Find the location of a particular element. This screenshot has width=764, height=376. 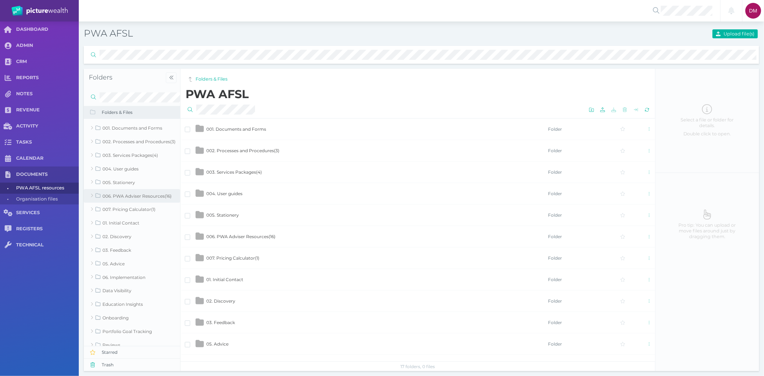

span: ADMIN is located at coordinates (47, 45).